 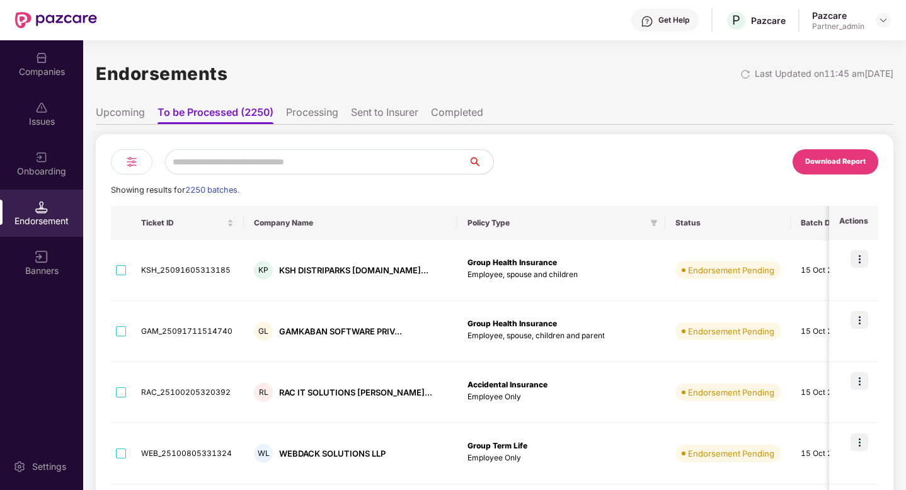 I want to click on span: Ticket ID, so click(x=183, y=223).